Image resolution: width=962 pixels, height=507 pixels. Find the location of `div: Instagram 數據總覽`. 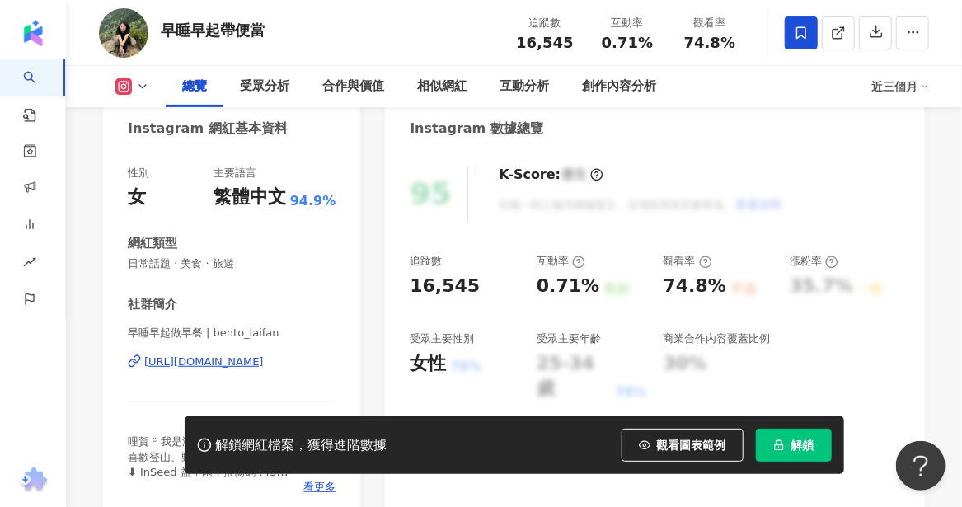

div: Instagram 數據總覽 is located at coordinates (476, 129).